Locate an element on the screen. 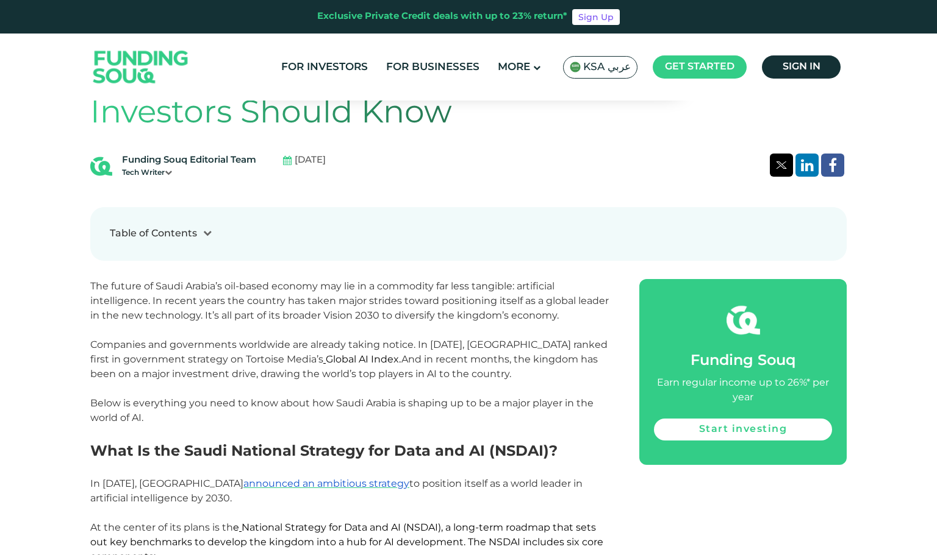 This screenshot has height=555, width=937. div: Tech Writer is located at coordinates (189, 173).